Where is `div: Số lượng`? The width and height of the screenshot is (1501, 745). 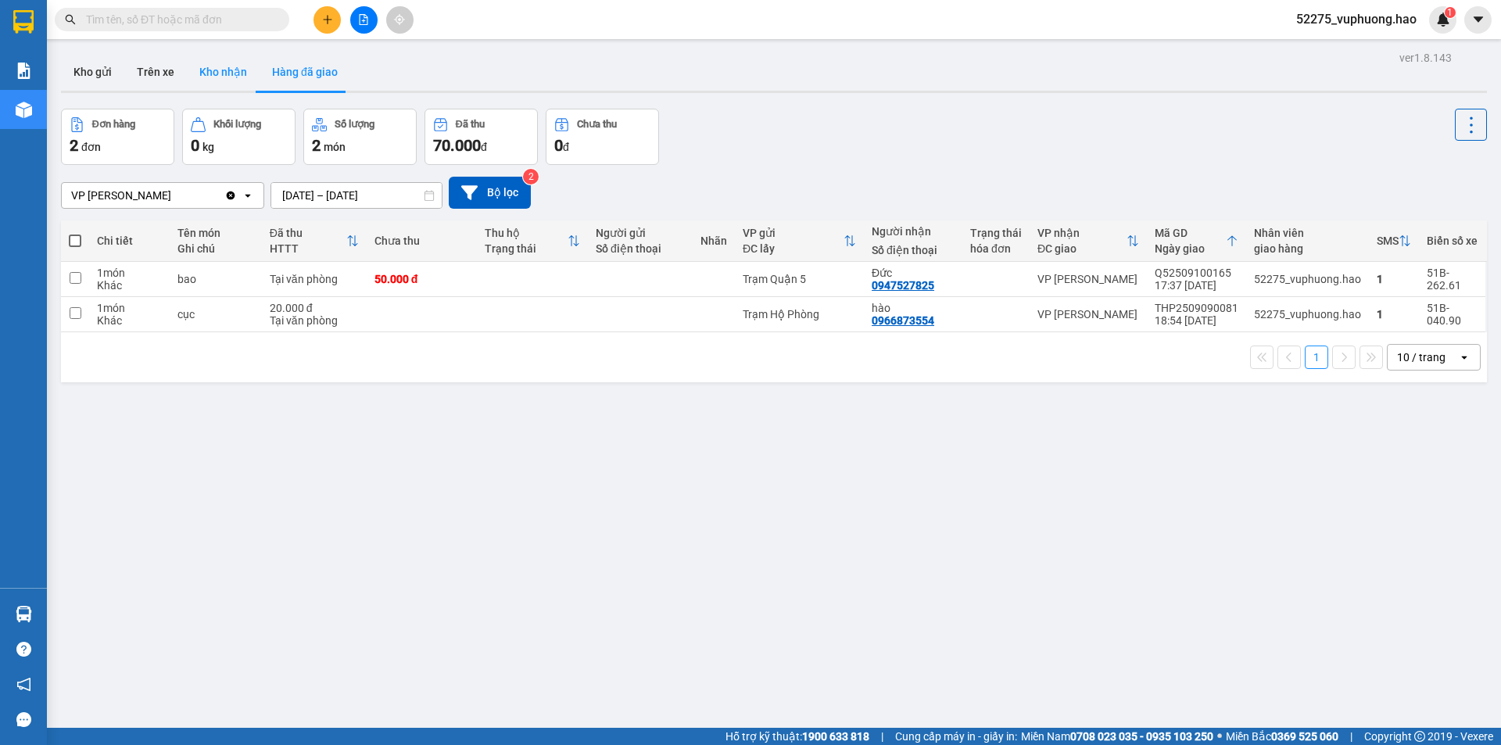 div: Số lượng is located at coordinates (354, 124).